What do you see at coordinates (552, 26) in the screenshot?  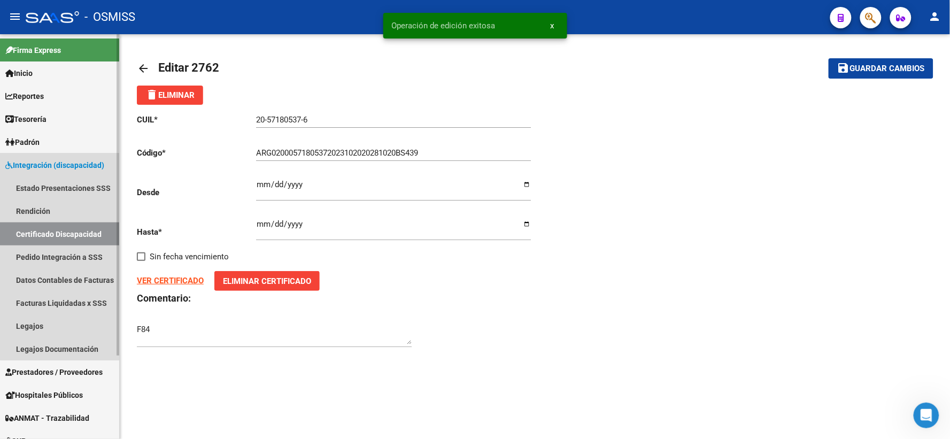 I see `button: x` at bounding box center [552, 26].